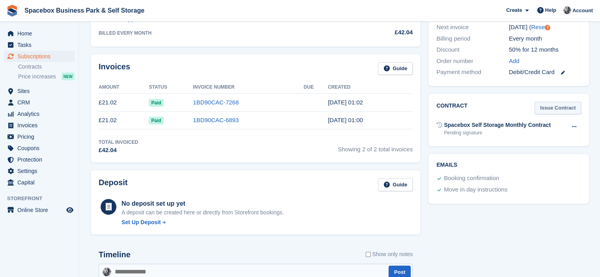  Describe the element at coordinates (473, 61) in the screenshot. I see `div: Order number` at that location.